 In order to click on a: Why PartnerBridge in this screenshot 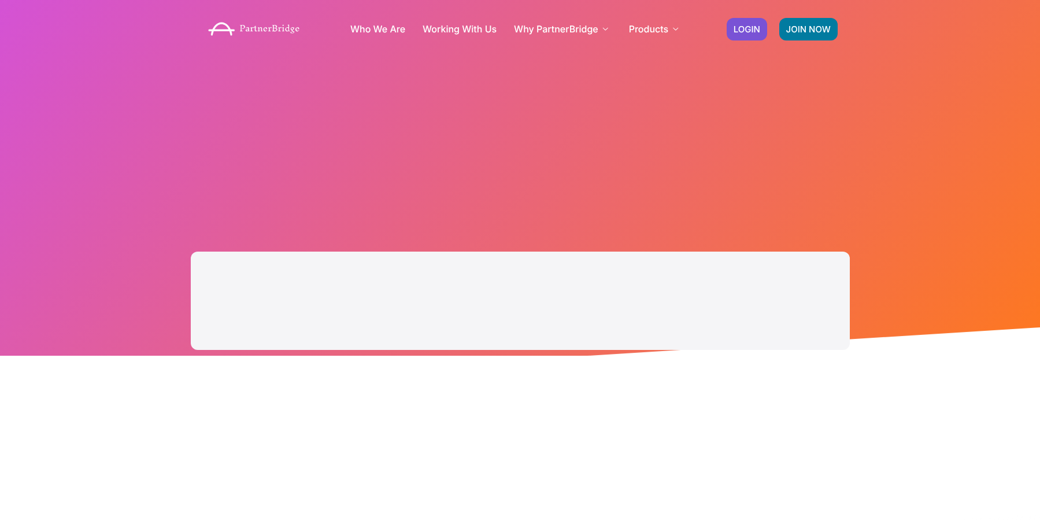, I will do `click(563, 29)`.